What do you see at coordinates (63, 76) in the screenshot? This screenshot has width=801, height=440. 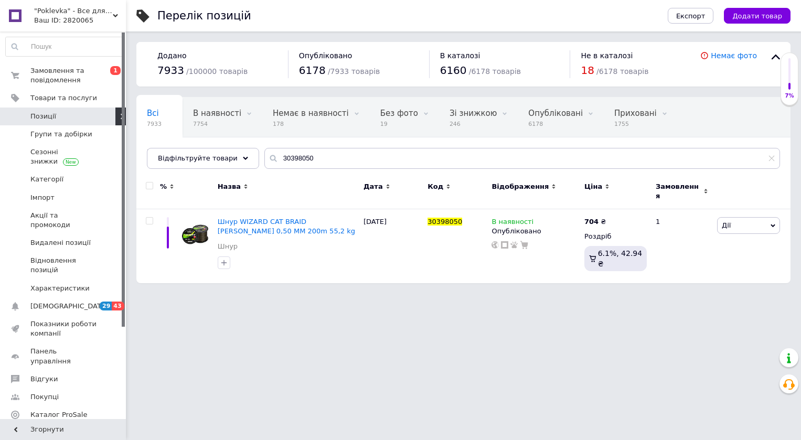 I see `span: Замовлення та повідомлення` at bounding box center [63, 76].